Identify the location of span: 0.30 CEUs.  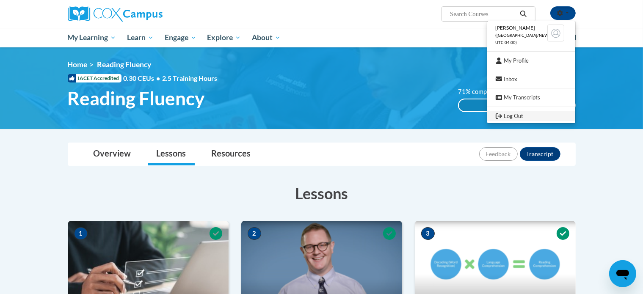
(143, 78).